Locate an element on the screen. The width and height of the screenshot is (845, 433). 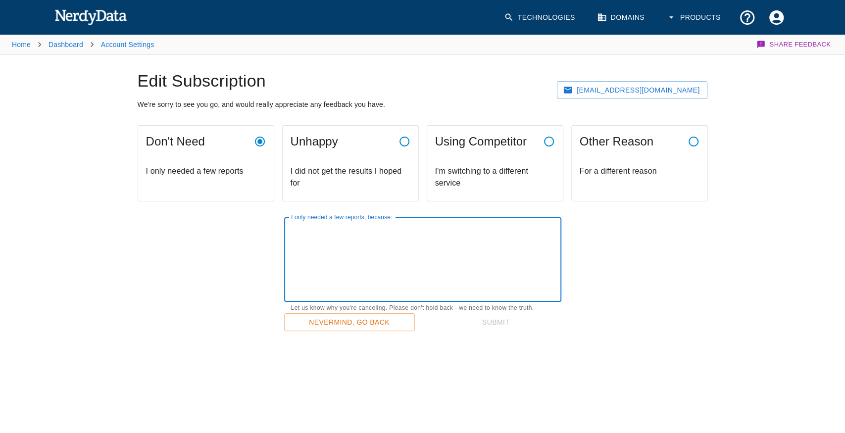
span: Other Reason is located at coordinates (632, 142).